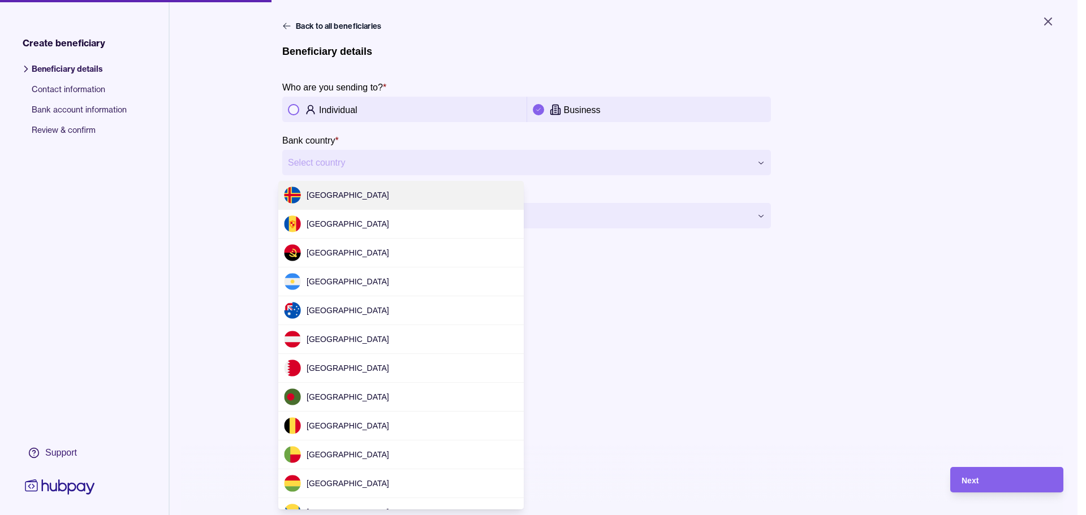 The height and width of the screenshot is (515, 1086). What do you see at coordinates (292, 195) in the screenshot?
I see `img: ax` at bounding box center [292, 195].